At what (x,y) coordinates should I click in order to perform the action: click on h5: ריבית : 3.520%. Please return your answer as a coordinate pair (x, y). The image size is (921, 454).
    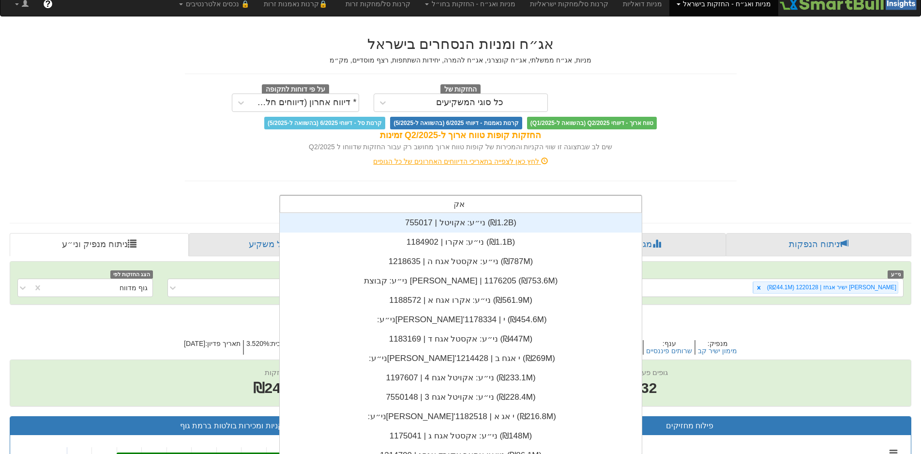
    Looking at the image, I should click on (266, 347).